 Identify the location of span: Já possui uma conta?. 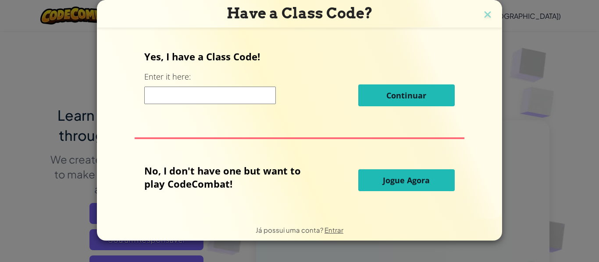
(290, 230).